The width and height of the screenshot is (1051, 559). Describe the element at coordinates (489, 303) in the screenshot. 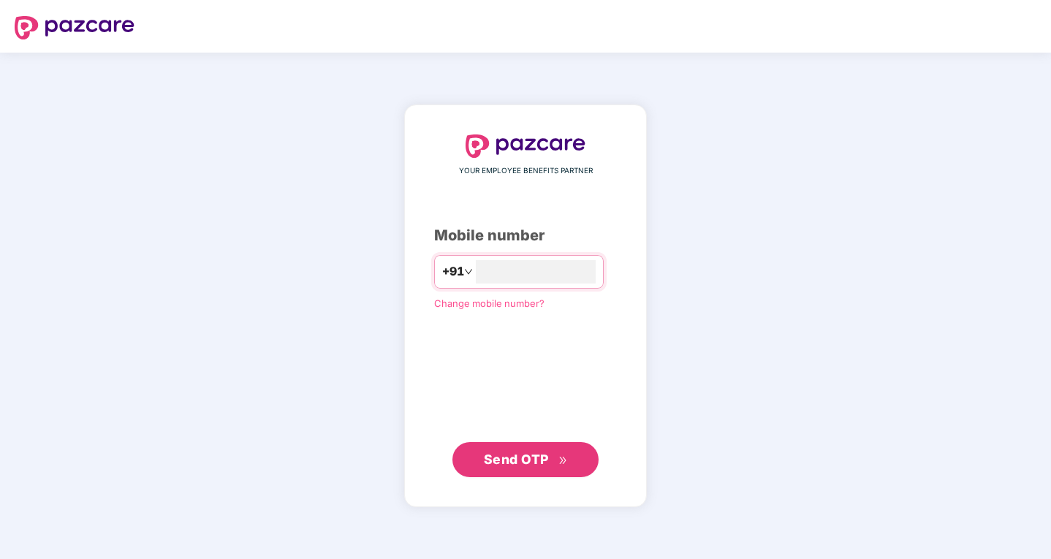

I see `a: Change mobile number?` at that location.